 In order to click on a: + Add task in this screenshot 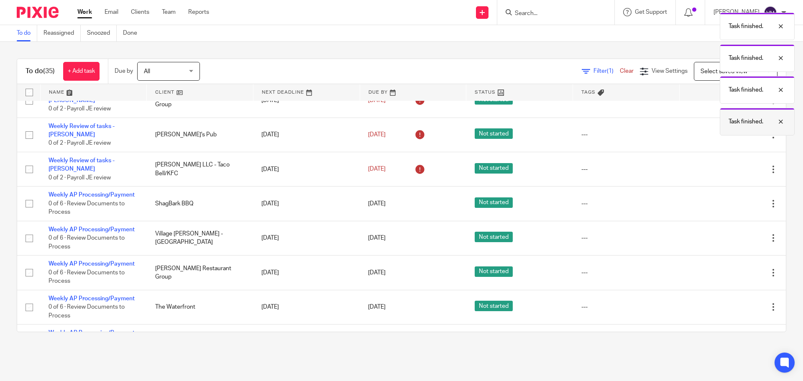, I will do `click(81, 71)`.